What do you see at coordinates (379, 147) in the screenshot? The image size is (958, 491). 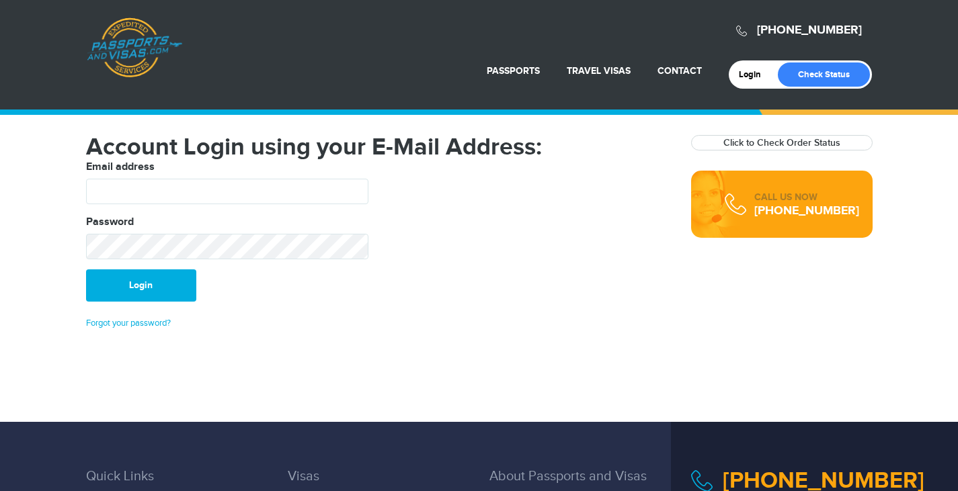 I see `h1: Account Login using your E-Mail Address:` at bounding box center [379, 147].